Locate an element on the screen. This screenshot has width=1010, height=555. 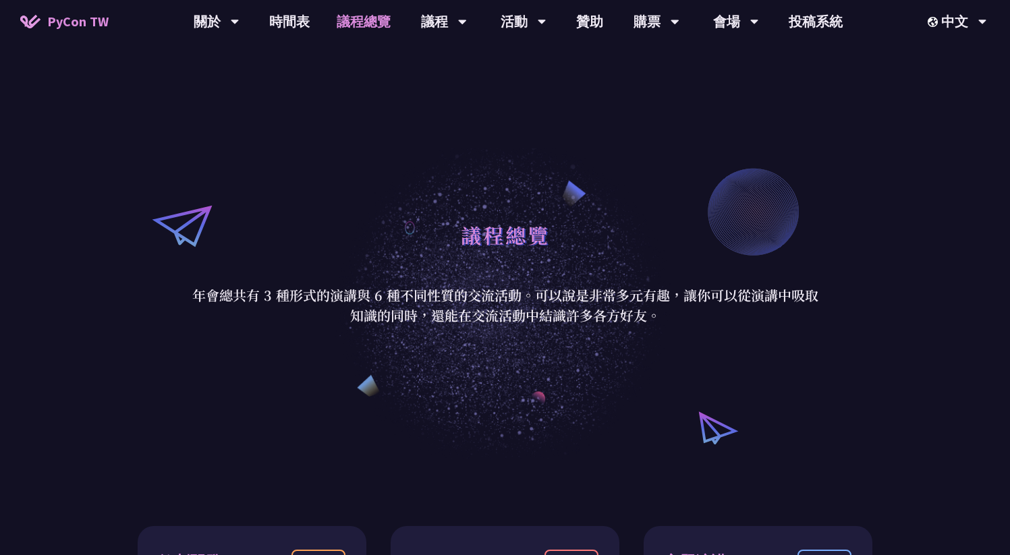
a: PyCon TW is located at coordinates (64, 22).